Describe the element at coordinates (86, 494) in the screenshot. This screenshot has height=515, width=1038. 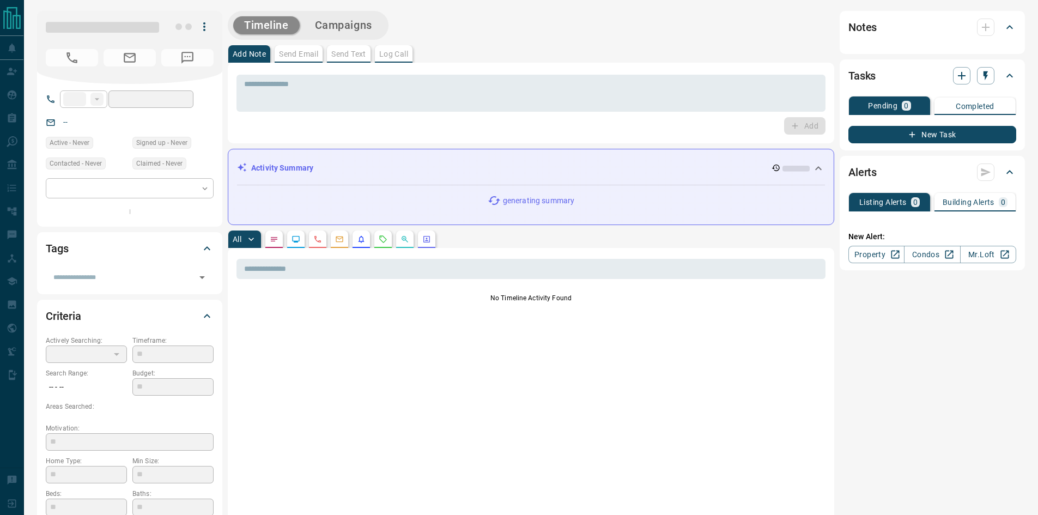
I see `p: Beds:` at that location.